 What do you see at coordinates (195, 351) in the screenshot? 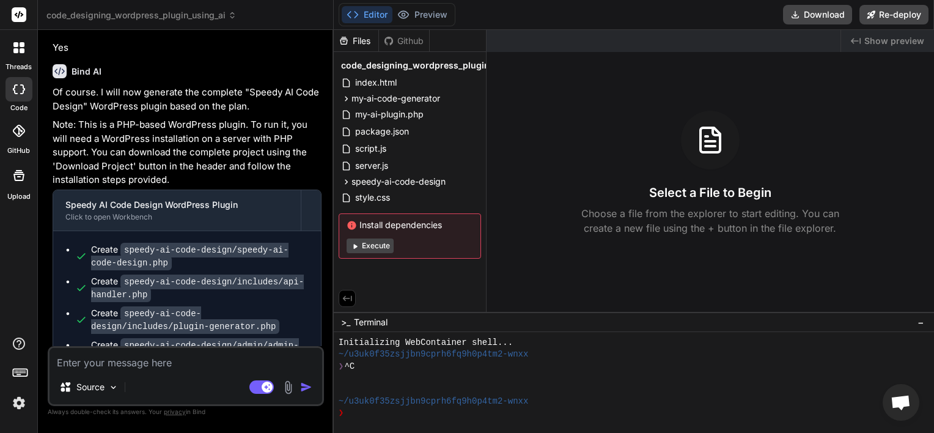
I see `code: speedy-ai-code-design/admin/admin-page.php` at bounding box center [195, 351].